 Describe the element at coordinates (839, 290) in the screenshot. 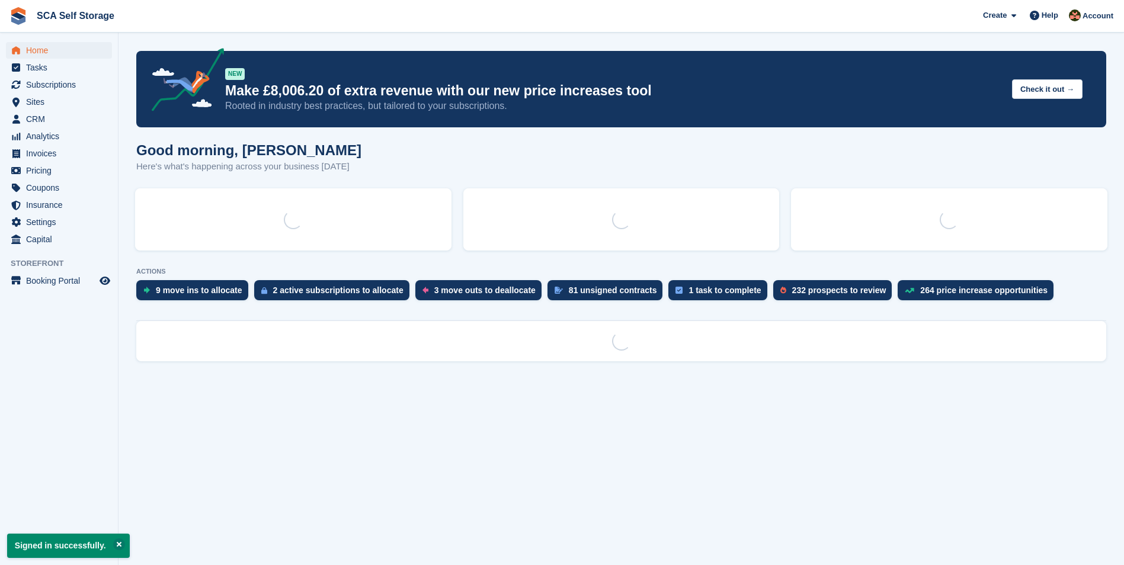

I see `div: 232 prospects to review` at that location.